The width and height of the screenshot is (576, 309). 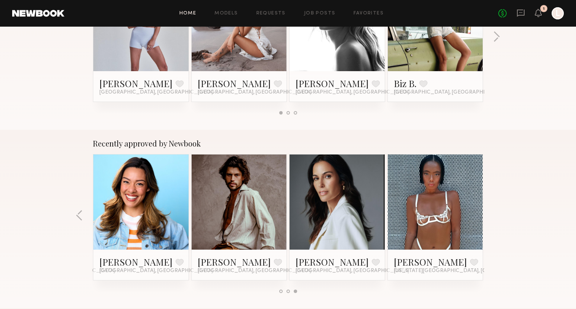 I want to click on a: Home, so click(x=188, y=13).